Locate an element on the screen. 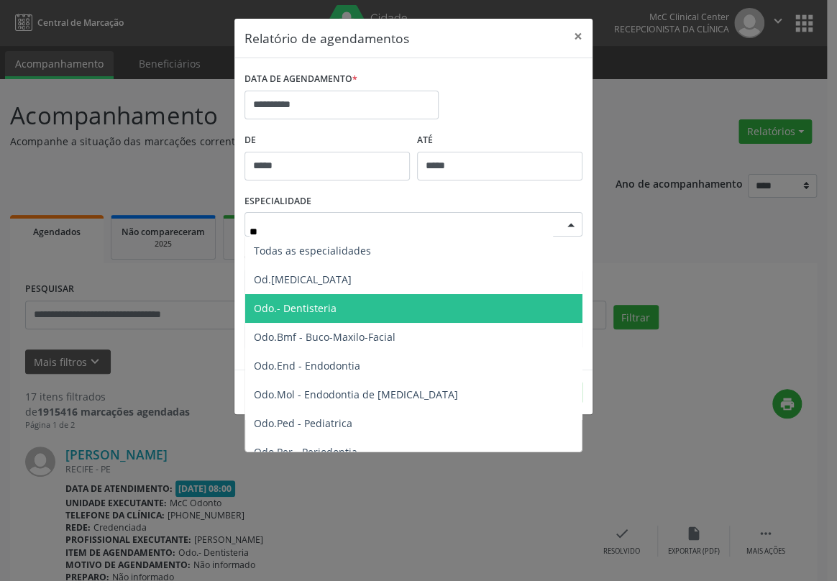 The width and height of the screenshot is (837, 581). span: Odo.- Dentisteria is located at coordinates (295, 308).